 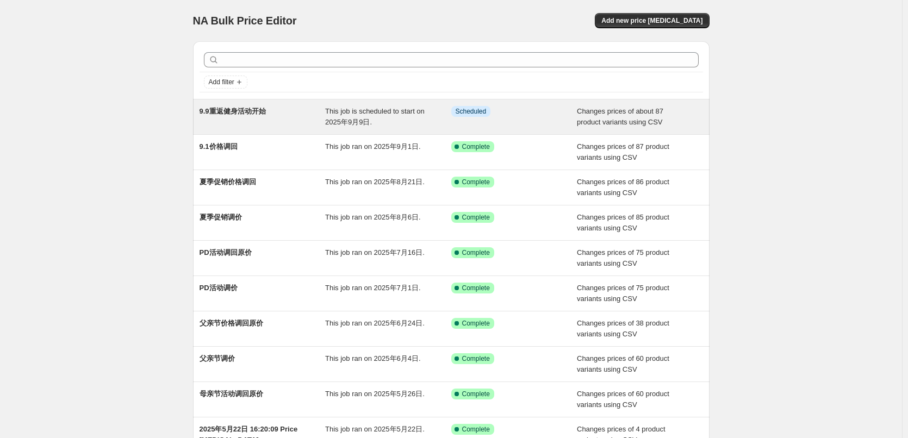 What do you see at coordinates (245, 21) in the screenshot?
I see `span: NA Bulk Price Editor` at bounding box center [245, 21].